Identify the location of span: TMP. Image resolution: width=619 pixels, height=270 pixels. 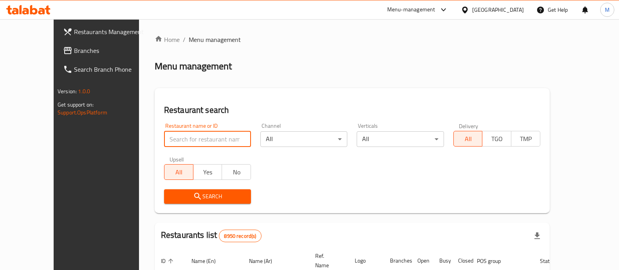
(526, 139).